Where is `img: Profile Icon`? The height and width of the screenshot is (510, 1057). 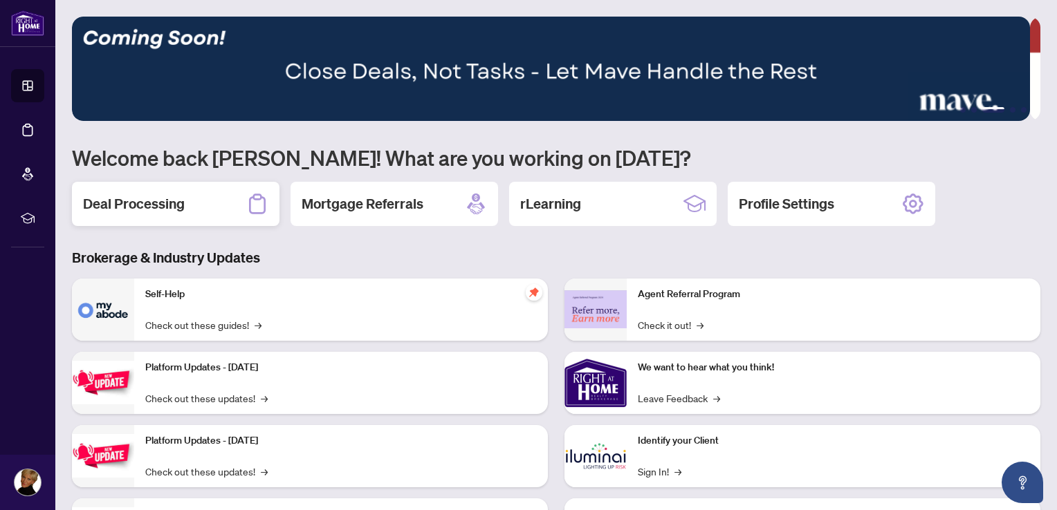
img: Profile Icon is located at coordinates (28, 483).